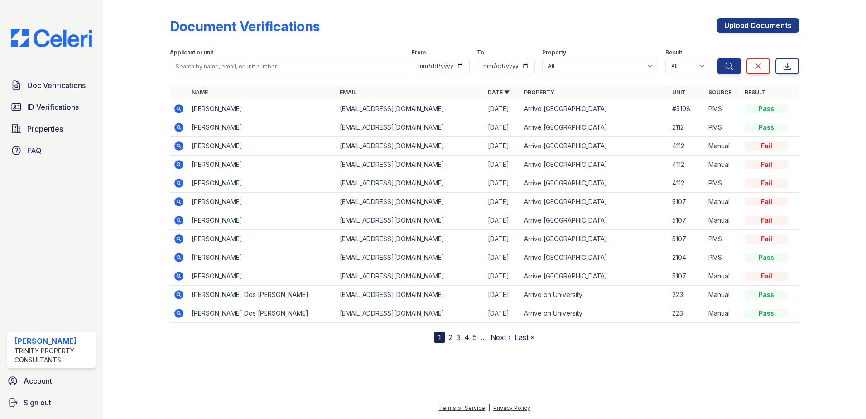  What do you see at coordinates (51, 107) in the screenshot?
I see `a: ID Verifications` at bounding box center [51, 107].